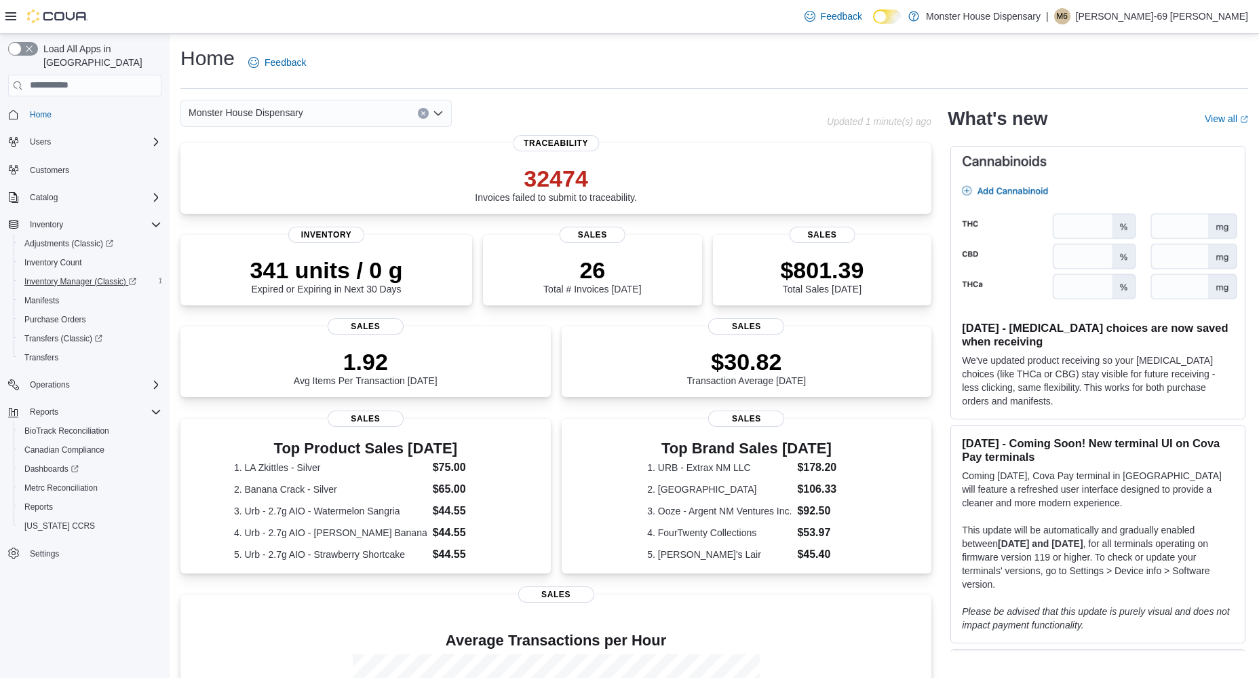 Image resolution: width=1259 pixels, height=678 pixels. I want to click on p: $801.39, so click(822, 270).